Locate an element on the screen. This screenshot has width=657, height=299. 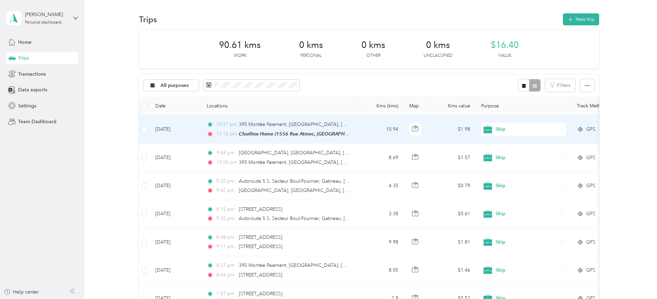
span: 10:57 pm is located at coordinates (226, 125).